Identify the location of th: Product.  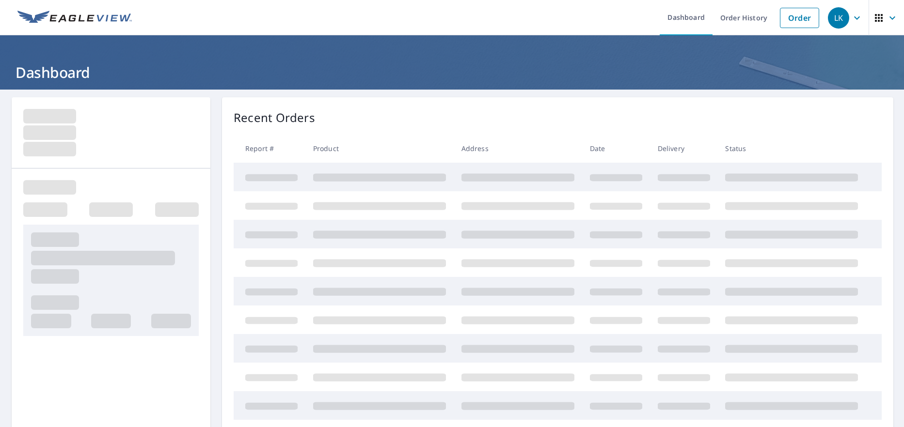
(379, 148).